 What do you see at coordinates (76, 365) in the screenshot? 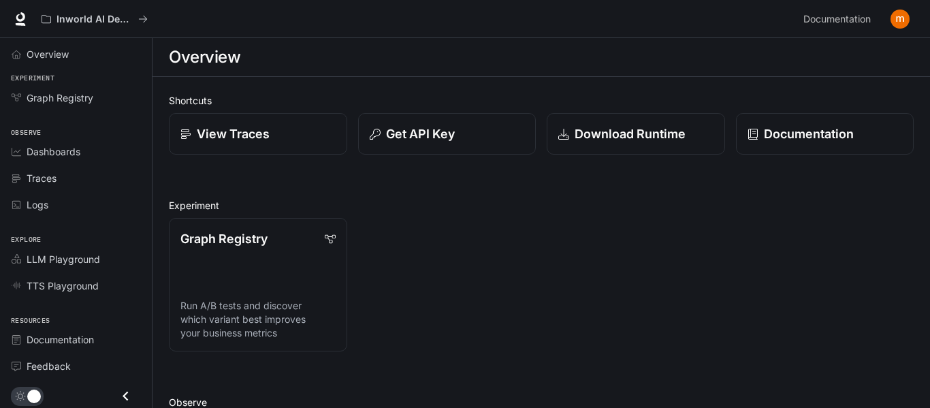
I see `a: Feedback` at bounding box center [76, 365].